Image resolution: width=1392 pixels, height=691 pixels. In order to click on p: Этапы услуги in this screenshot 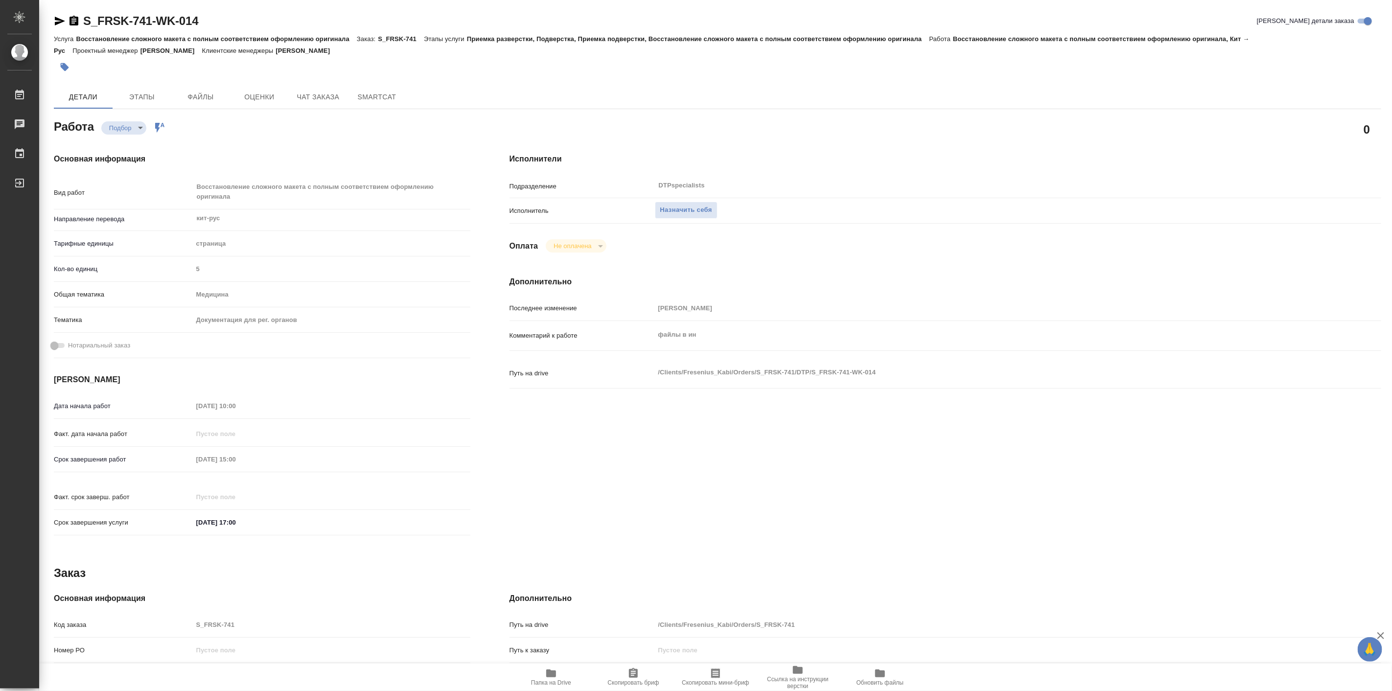, I will do `click(445, 39)`.